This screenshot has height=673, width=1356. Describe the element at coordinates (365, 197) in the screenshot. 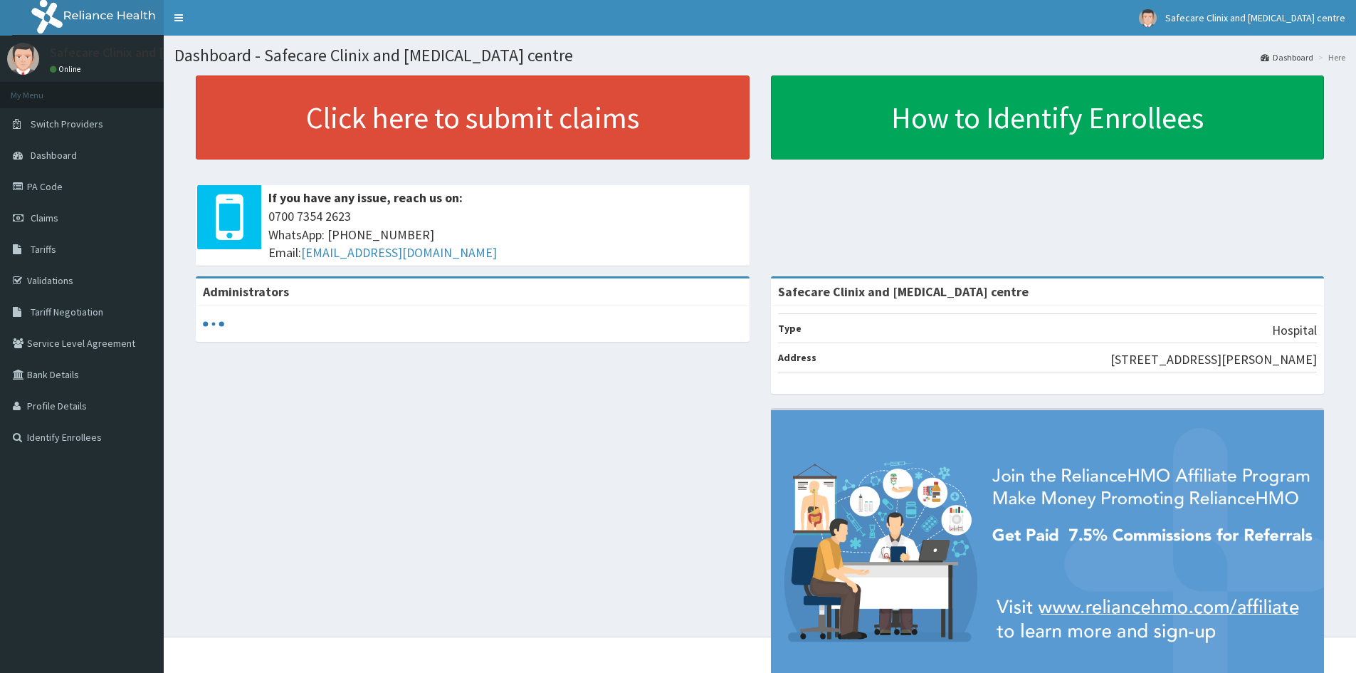

I see `b: If you have any issue, reach us on:` at that location.